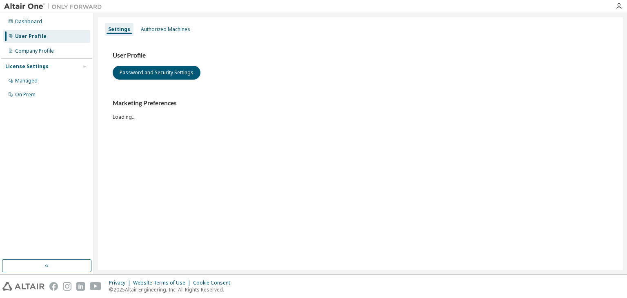  What do you see at coordinates (360, 103) in the screenshot?
I see `h3: Marketing Preferences` at bounding box center [360, 103].